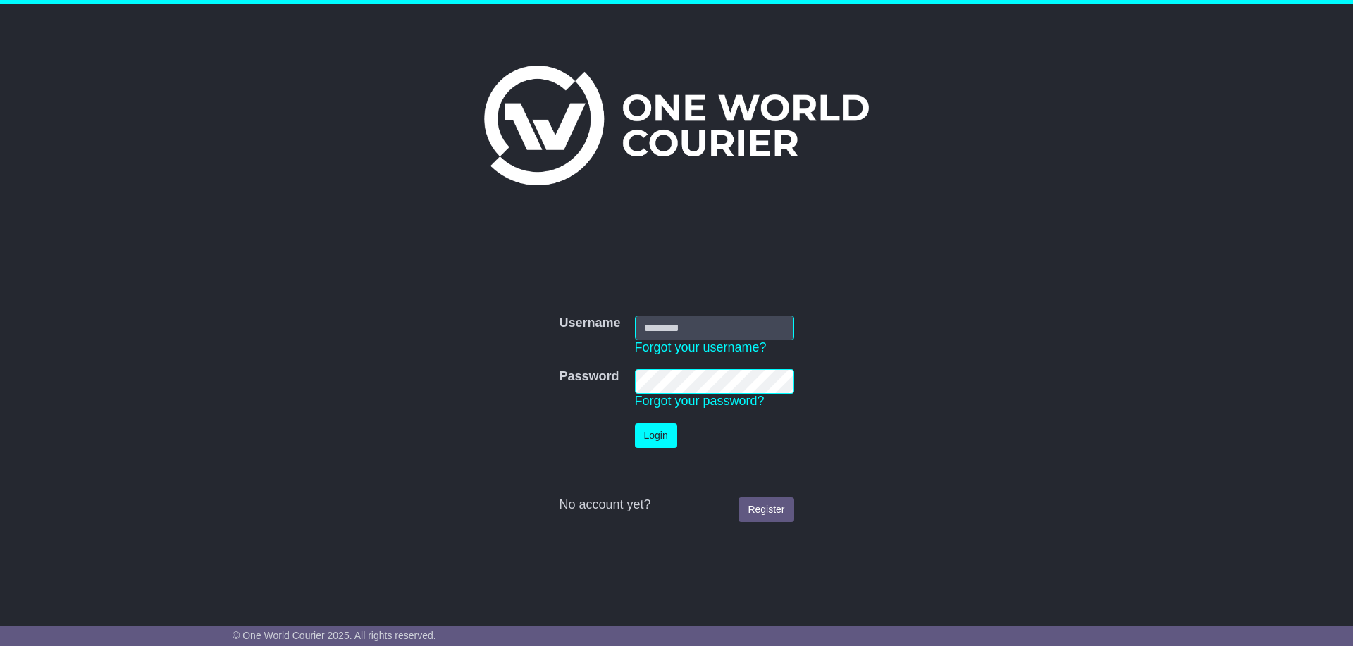  What do you see at coordinates (700, 401) in the screenshot?
I see `a: Forgot your password?` at bounding box center [700, 401].